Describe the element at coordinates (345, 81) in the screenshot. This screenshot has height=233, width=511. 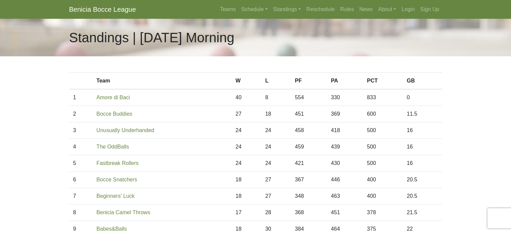
I see `th: PA` at that location.